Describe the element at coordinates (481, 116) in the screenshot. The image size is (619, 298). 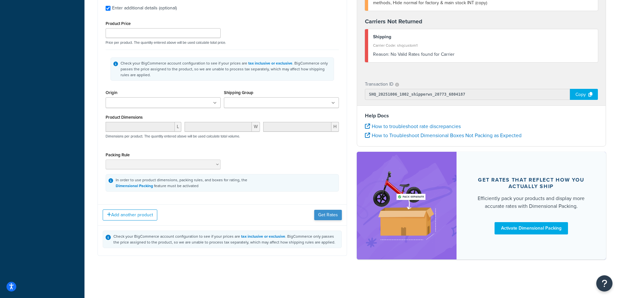
I see `h4: Help Docs` at that location.